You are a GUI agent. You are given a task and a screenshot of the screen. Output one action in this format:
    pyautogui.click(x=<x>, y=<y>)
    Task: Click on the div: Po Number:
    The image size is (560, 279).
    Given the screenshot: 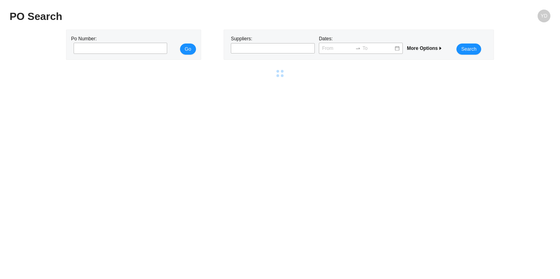 What is the action you would take?
    pyautogui.click(x=118, y=45)
    